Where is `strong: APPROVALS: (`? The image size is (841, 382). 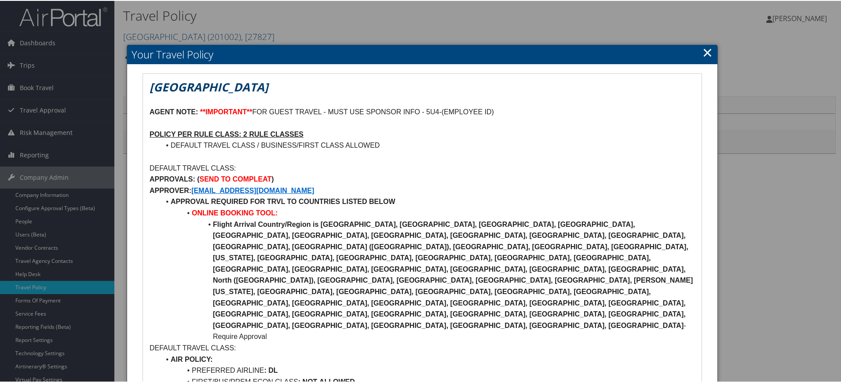 strong: APPROVALS: ( is located at coordinates (174, 178).